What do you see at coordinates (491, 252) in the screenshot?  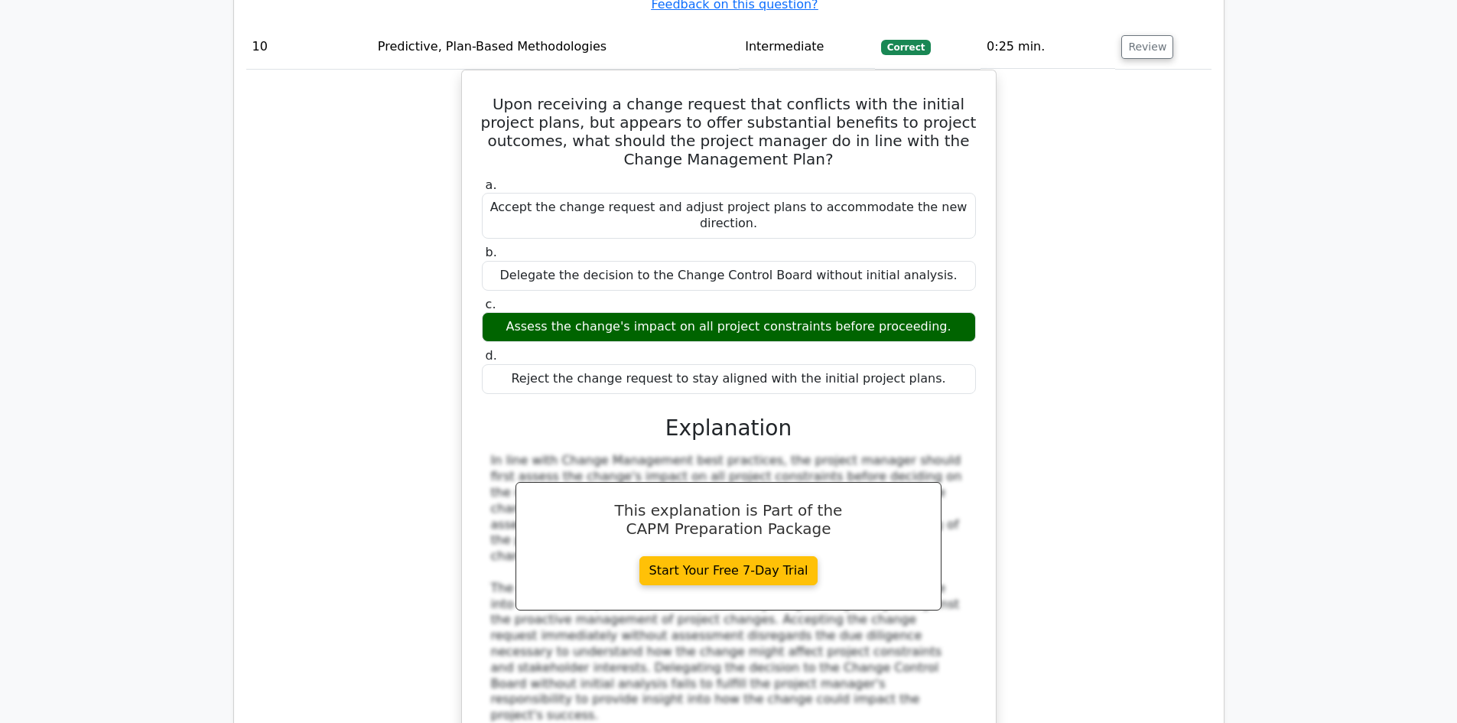 I see `span: b.` at bounding box center [491, 252].